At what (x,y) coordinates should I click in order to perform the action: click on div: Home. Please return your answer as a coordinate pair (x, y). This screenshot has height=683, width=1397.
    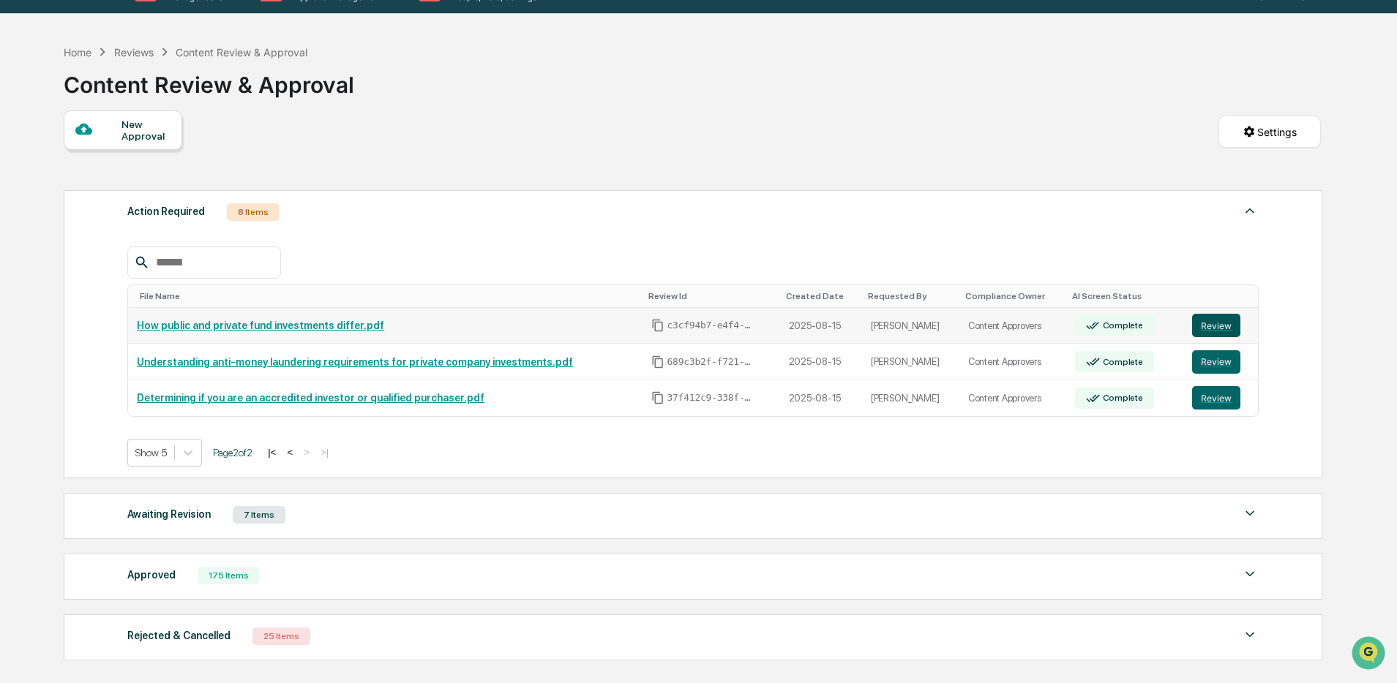
    Looking at the image, I should click on (78, 52).